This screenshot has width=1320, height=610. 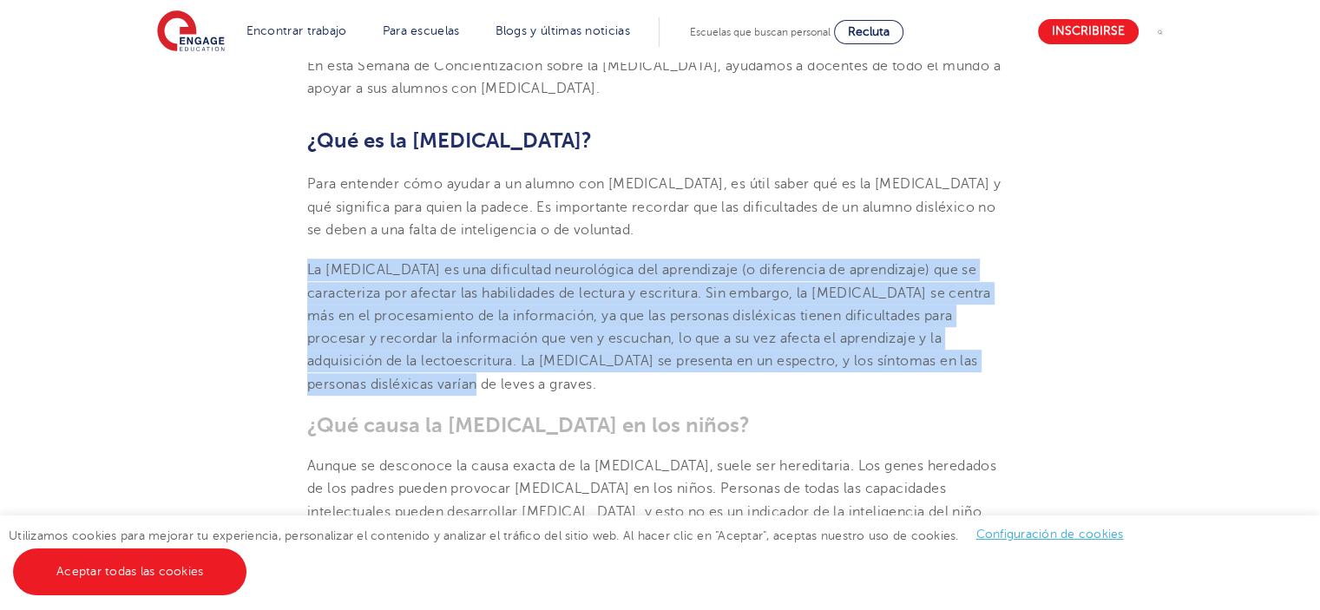 I want to click on a: Aceptar todas las cookies, so click(x=129, y=572).